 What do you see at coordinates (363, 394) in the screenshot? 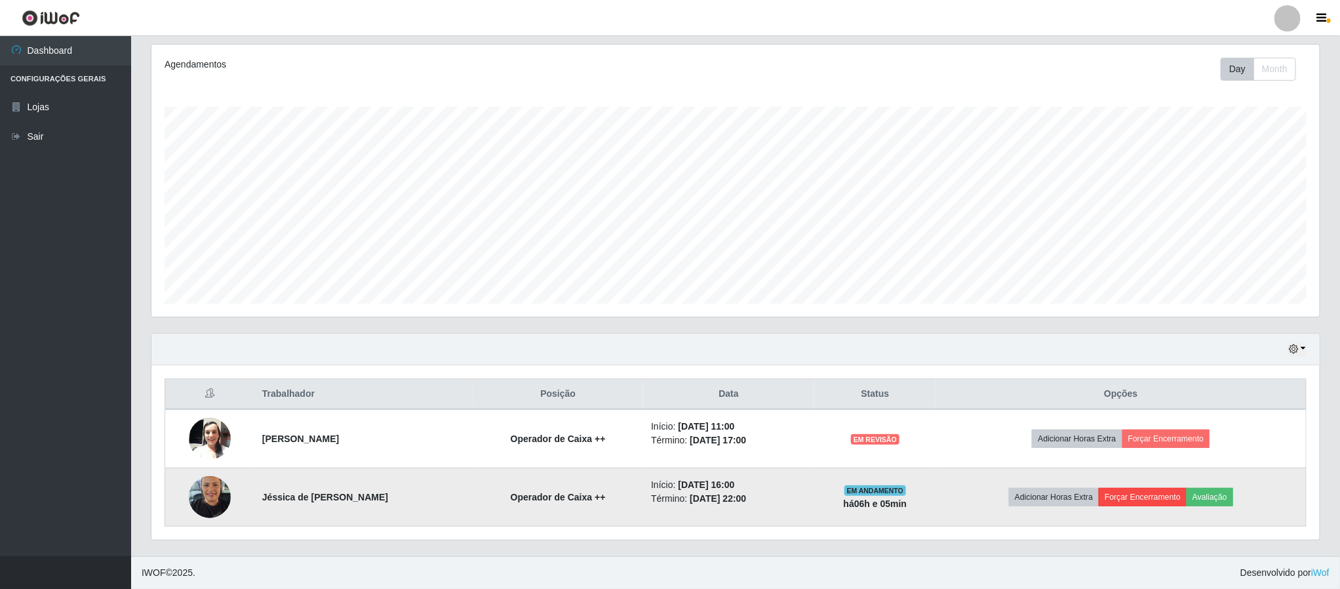
I see `th: Trabalhador` at bounding box center [363, 394].